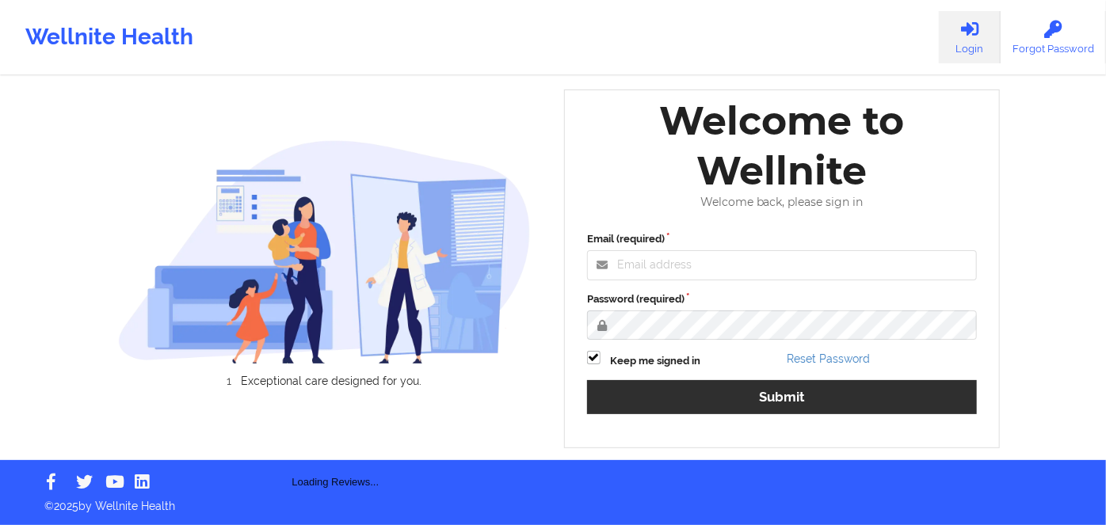 The image size is (1106, 525). Describe the element at coordinates (655, 361) in the screenshot. I see `label: Keep me signed in` at that location.